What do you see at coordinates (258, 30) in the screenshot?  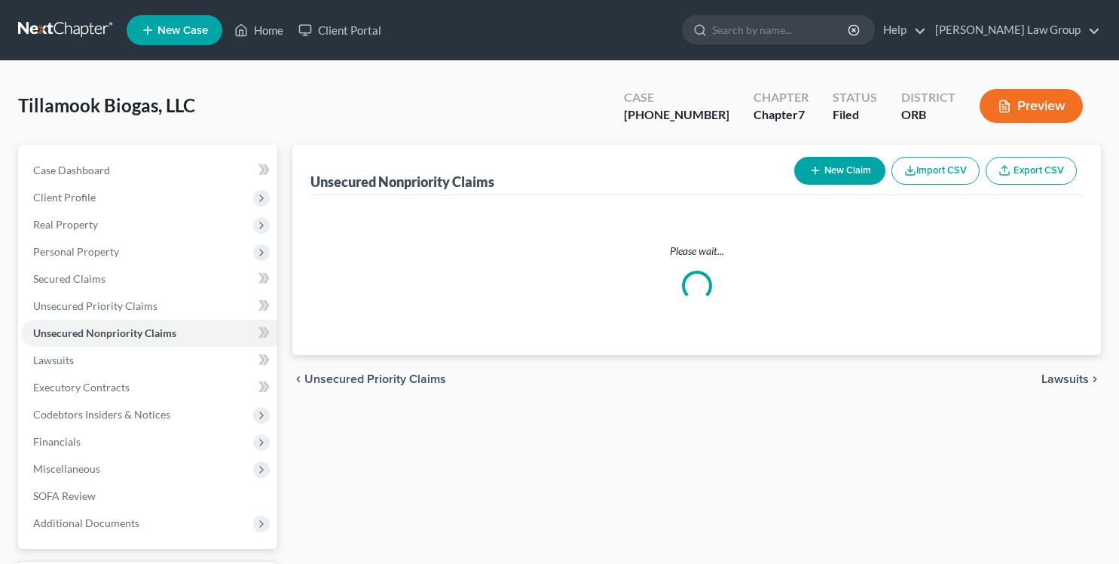 I see `a: Home` at bounding box center [258, 30].